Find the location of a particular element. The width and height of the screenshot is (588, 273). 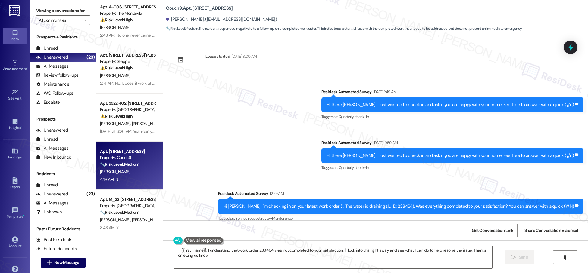

div: Future Residents is located at coordinates (56, 249).